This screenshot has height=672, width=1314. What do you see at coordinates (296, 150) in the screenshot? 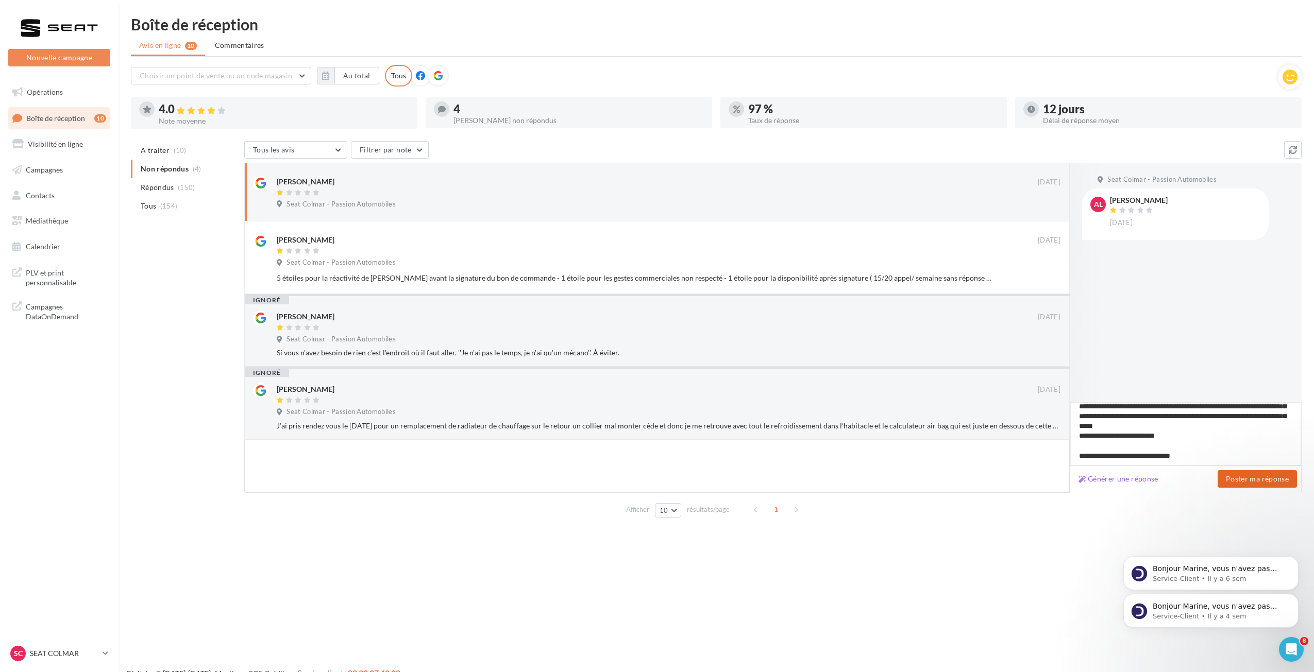
I see `button: Tous les avis` at bounding box center [296, 150].